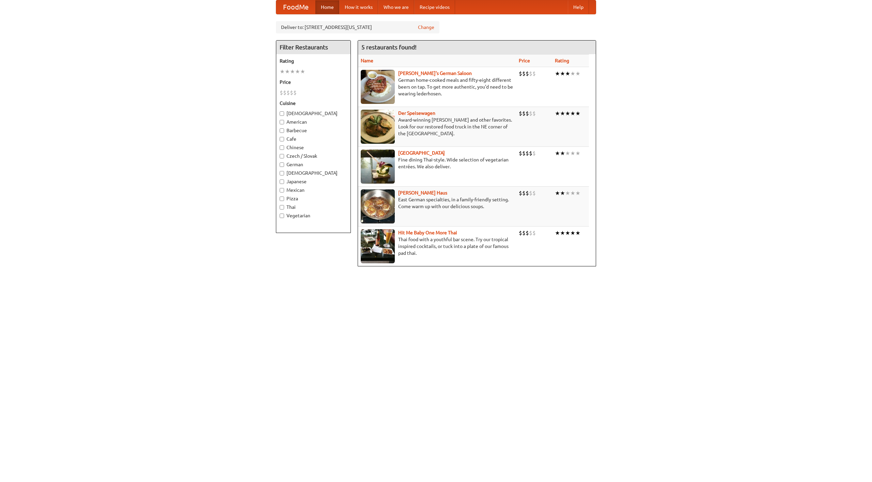  What do you see at coordinates (437, 246) in the screenshot?
I see `p: Thai food with a youthful bar scene. Try our tropical inspired cocktails, or tuck into a plate of...` at bounding box center [437, 246].